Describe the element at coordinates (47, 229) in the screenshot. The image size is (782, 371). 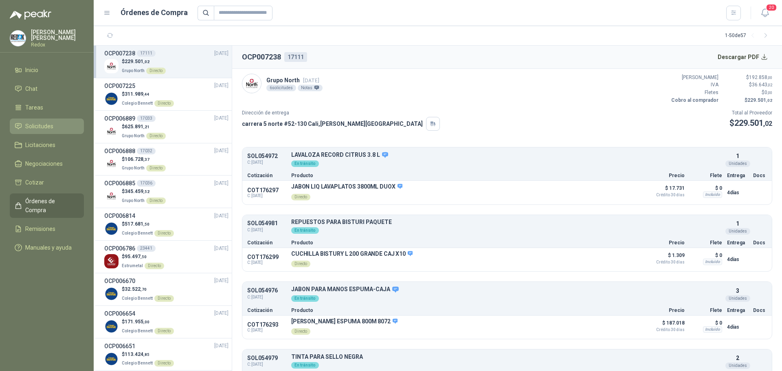
I see `a: Remisiones` at that location.